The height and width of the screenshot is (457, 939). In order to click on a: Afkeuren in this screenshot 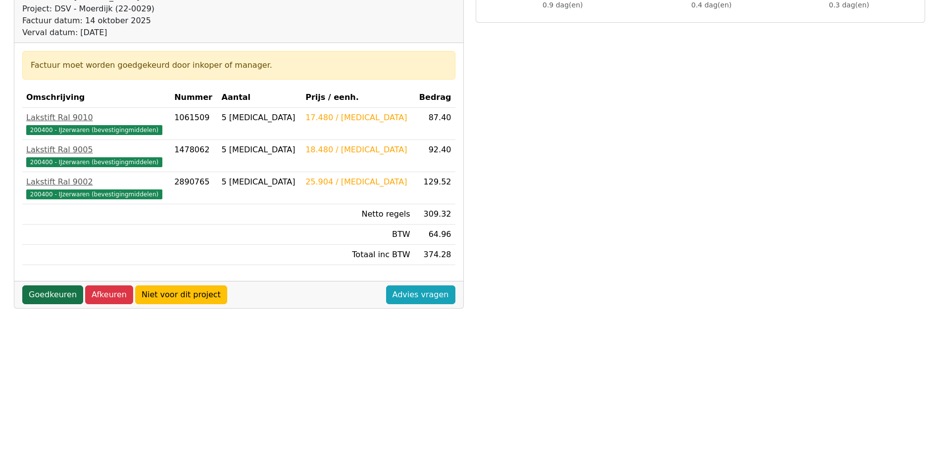, I will do `click(109, 295)`.